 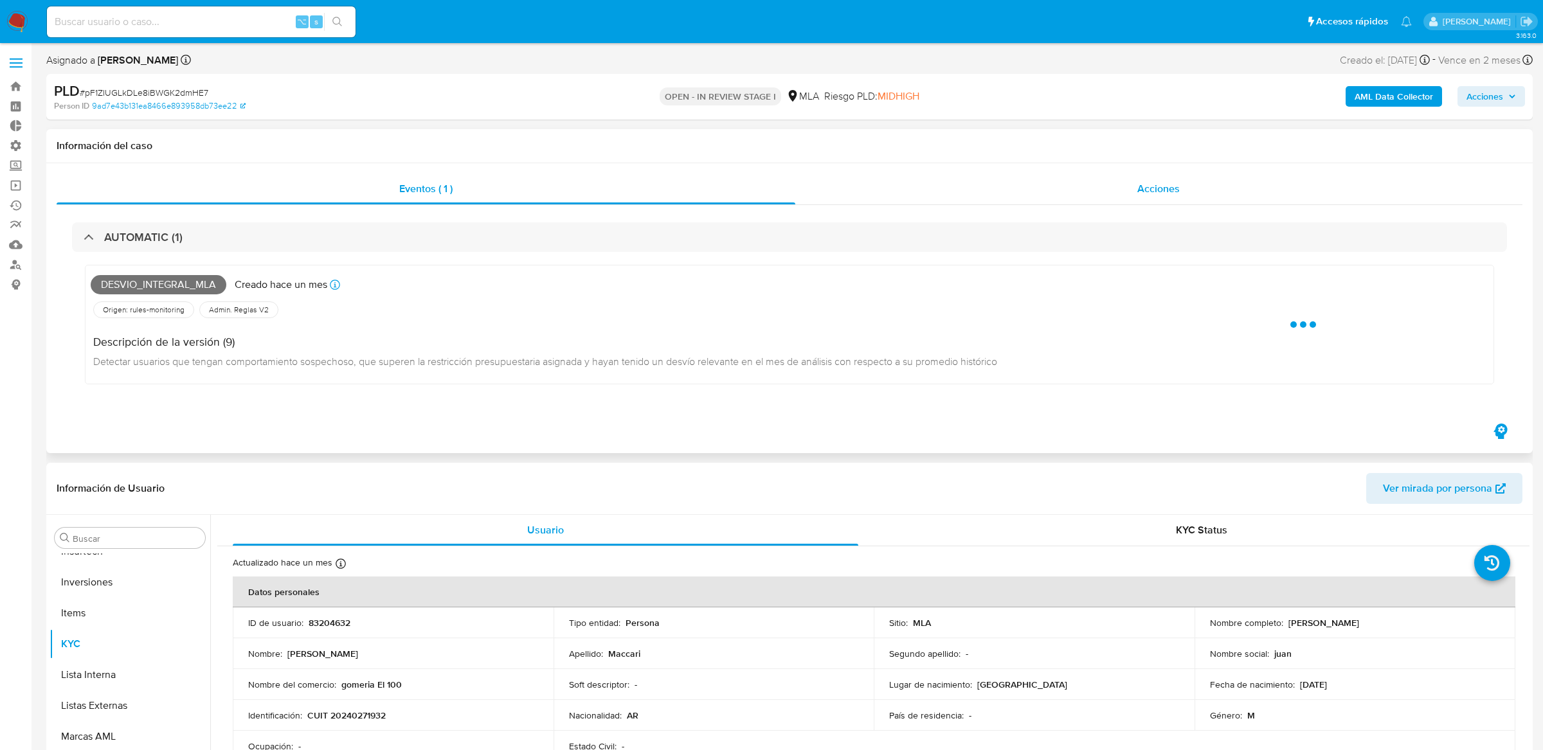 What do you see at coordinates (898, 96) in the screenshot?
I see `span: MIDHIGH` at bounding box center [898, 96].